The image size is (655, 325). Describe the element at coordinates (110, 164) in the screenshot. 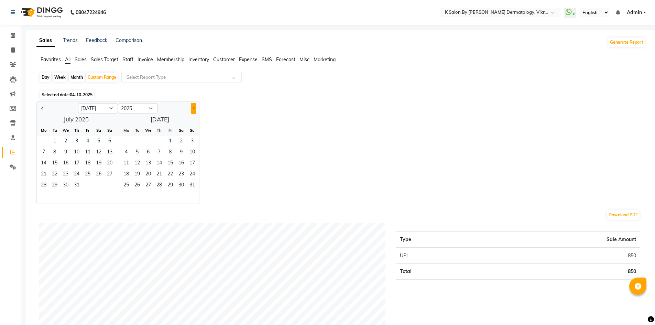

I see `div: Sunday, July 20, 2025` at that location.